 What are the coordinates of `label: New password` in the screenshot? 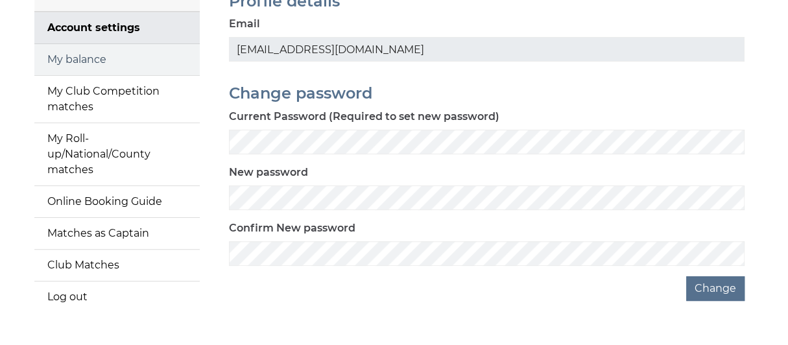 It's located at (268, 172).